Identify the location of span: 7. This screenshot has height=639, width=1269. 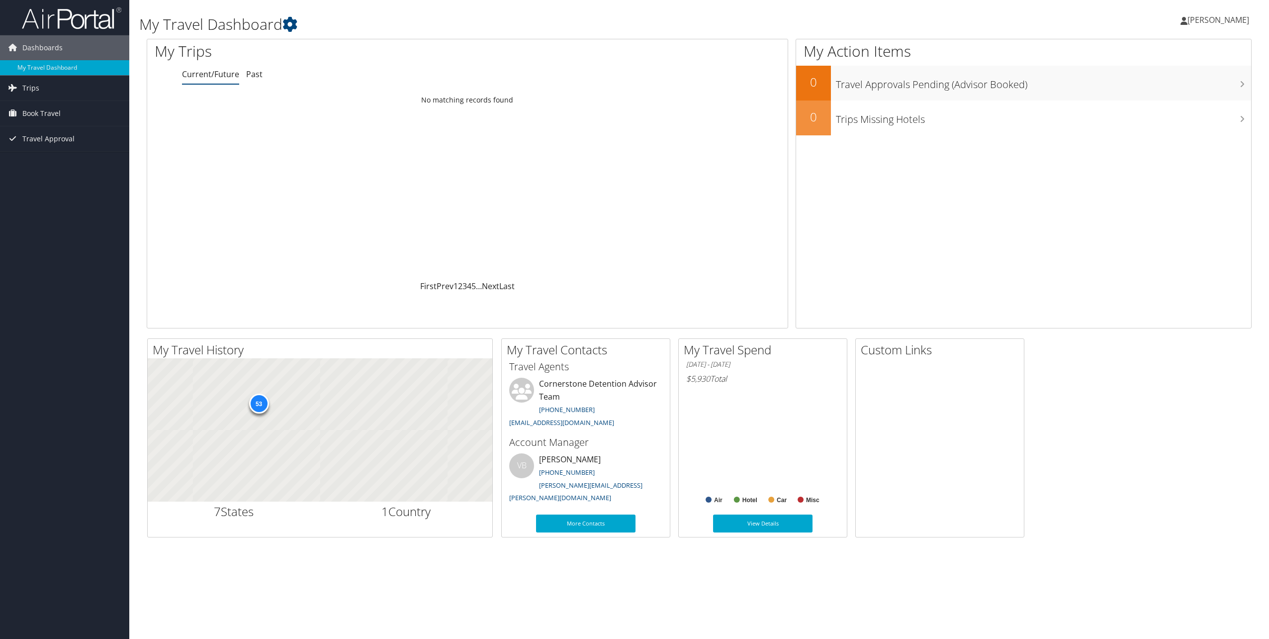
(217, 511).